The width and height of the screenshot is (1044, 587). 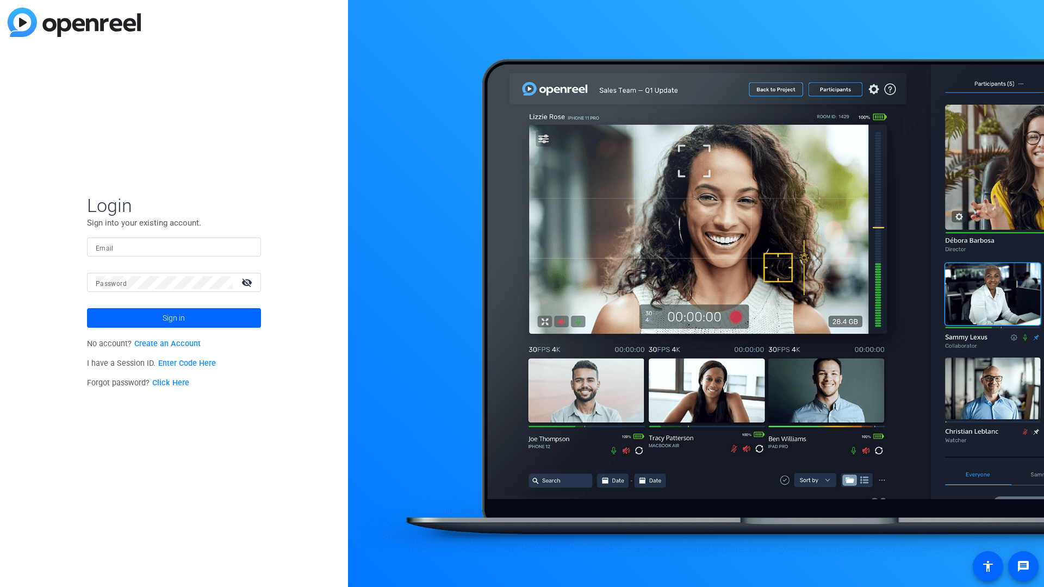 What do you see at coordinates (1023, 566) in the screenshot?
I see `mat-icon: message` at bounding box center [1023, 566].